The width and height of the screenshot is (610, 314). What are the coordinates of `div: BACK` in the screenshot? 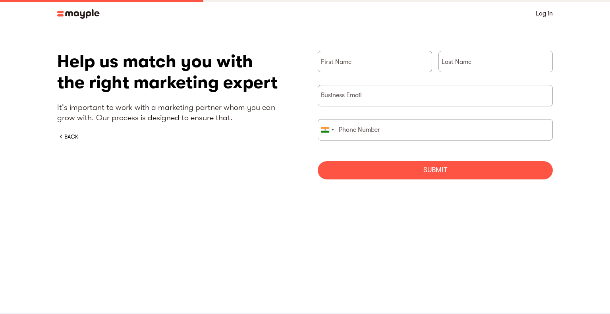 It's located at (71, 137).